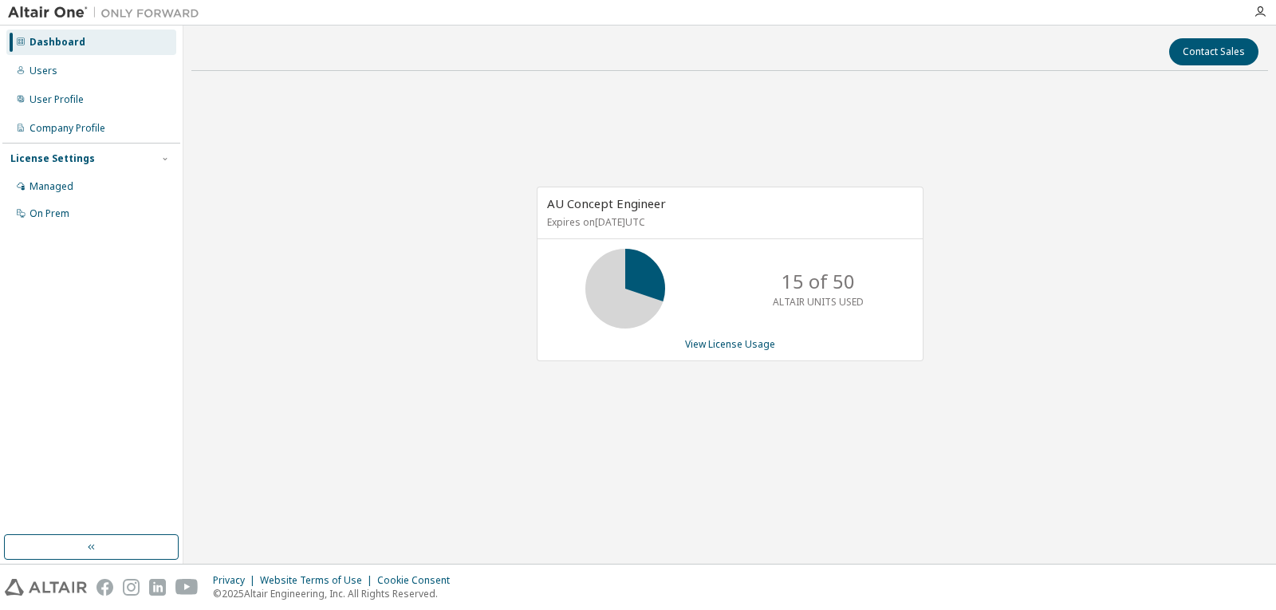  What do you see at coordinates (104, 587) in the screenshot?
I see `img: facebook.svg` at bounding box center [104, 587].